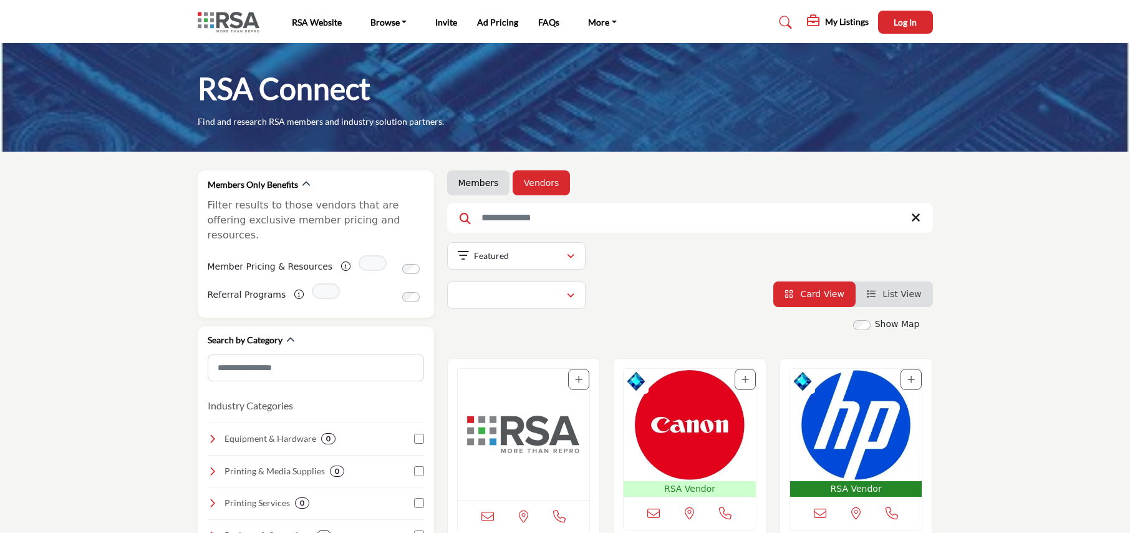  What do you see at coordinates (905, 22) in the screenshot?
I see `button: Log In` at bounding box center [905, 22].